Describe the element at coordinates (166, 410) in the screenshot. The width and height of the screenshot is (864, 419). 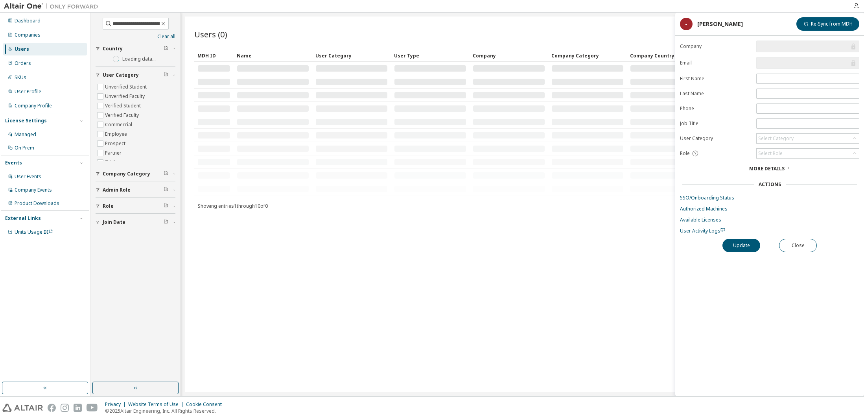
I see `p: © 2025 Altair Engineering, Inc. All Rights Reserved.` at that location.